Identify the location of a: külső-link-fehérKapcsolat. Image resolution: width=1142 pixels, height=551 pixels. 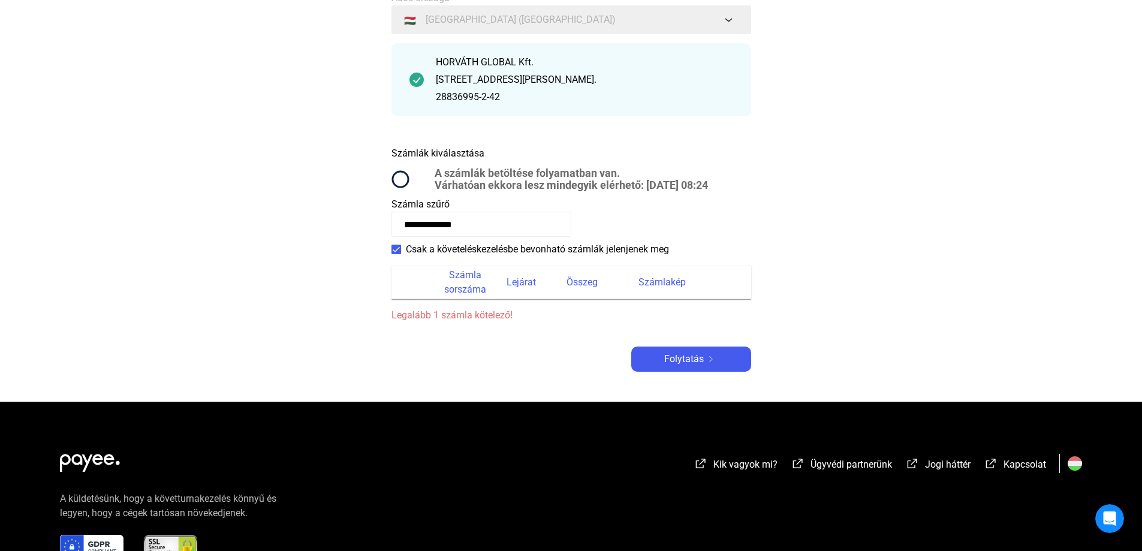
(1015, 466).